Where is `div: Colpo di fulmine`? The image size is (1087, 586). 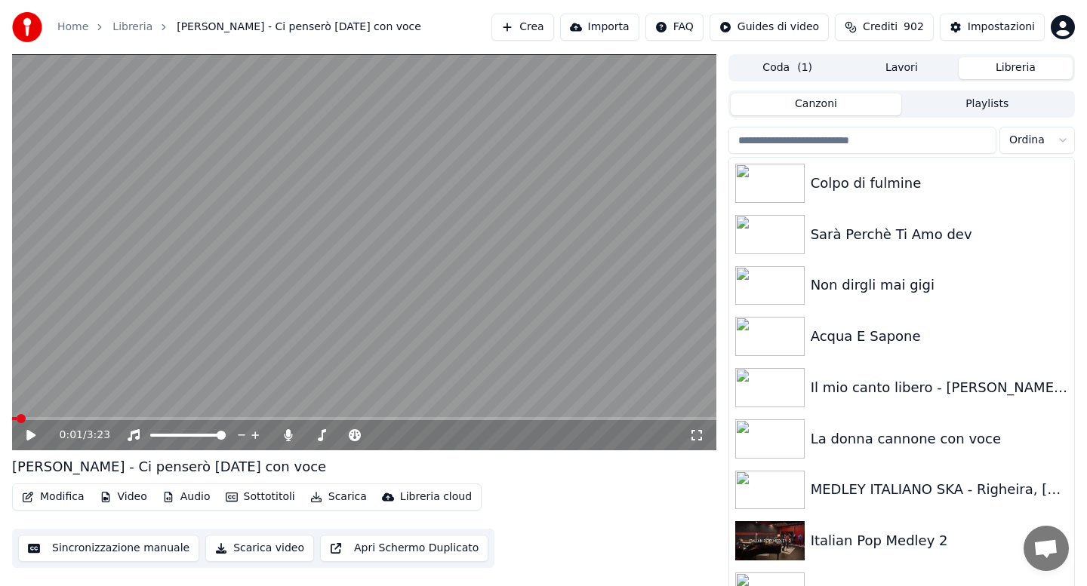
div: Colpo di fulmine is located at coordinates (939, 183).